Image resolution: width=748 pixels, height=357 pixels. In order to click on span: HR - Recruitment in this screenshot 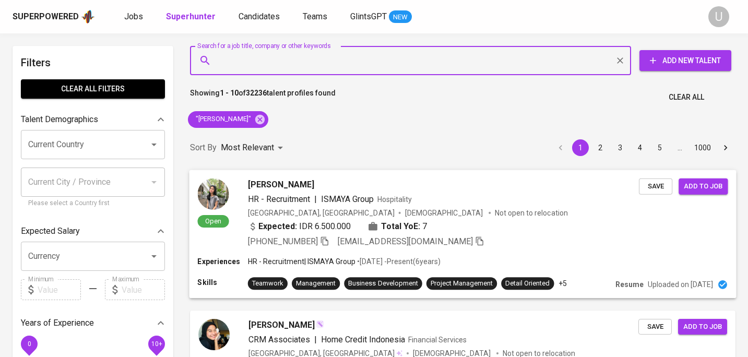, I will do `click(279, 198)`.